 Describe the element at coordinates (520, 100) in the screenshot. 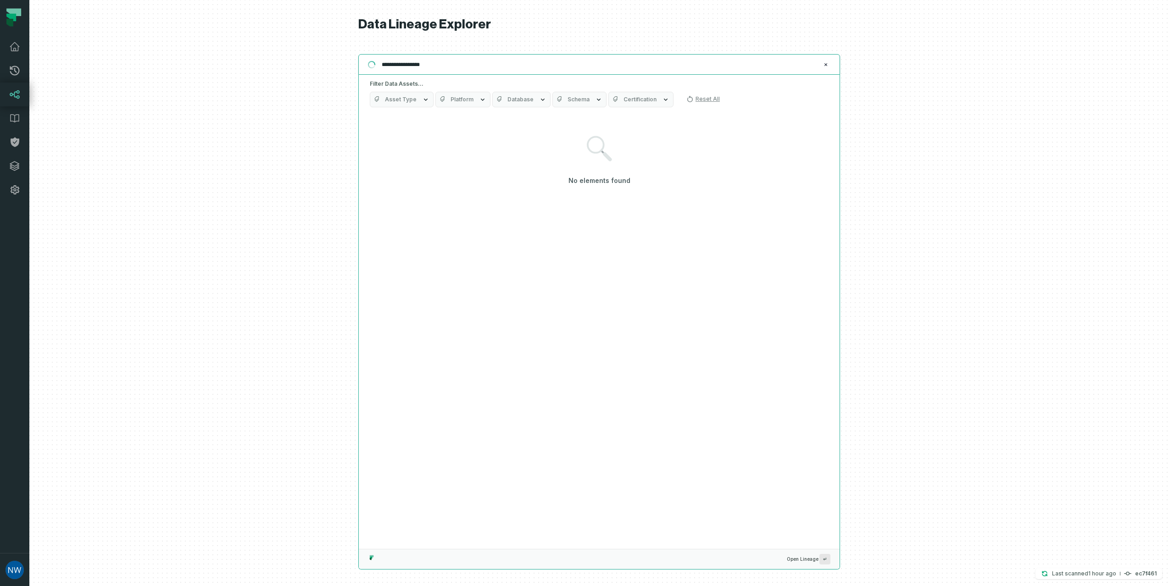

I see `span: Database` at that location.